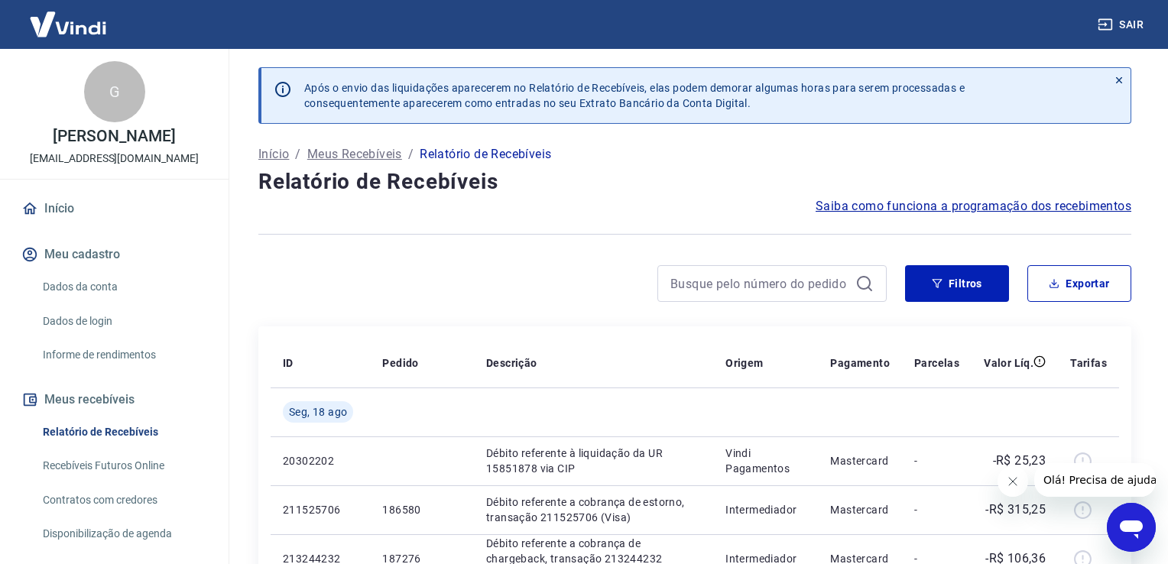 Image resolution: width=1168 pixels, height=564 pixels. What do you see at coordinates (123, 500) in the screenshot?
I see `a: Contratos com credores` at bounding box center [123, 500].